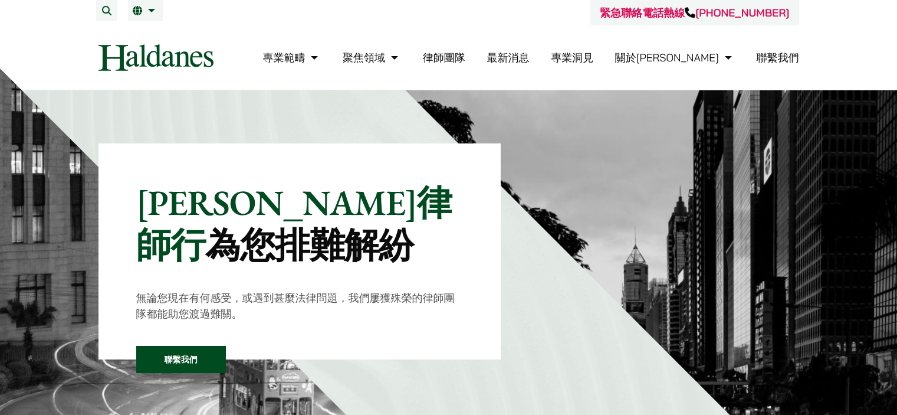 The image size is (897, 415). What do you see at coordinates (508, 57) in the screenshot?
I see `a: 最新消息` at bounding box center [508, 57].